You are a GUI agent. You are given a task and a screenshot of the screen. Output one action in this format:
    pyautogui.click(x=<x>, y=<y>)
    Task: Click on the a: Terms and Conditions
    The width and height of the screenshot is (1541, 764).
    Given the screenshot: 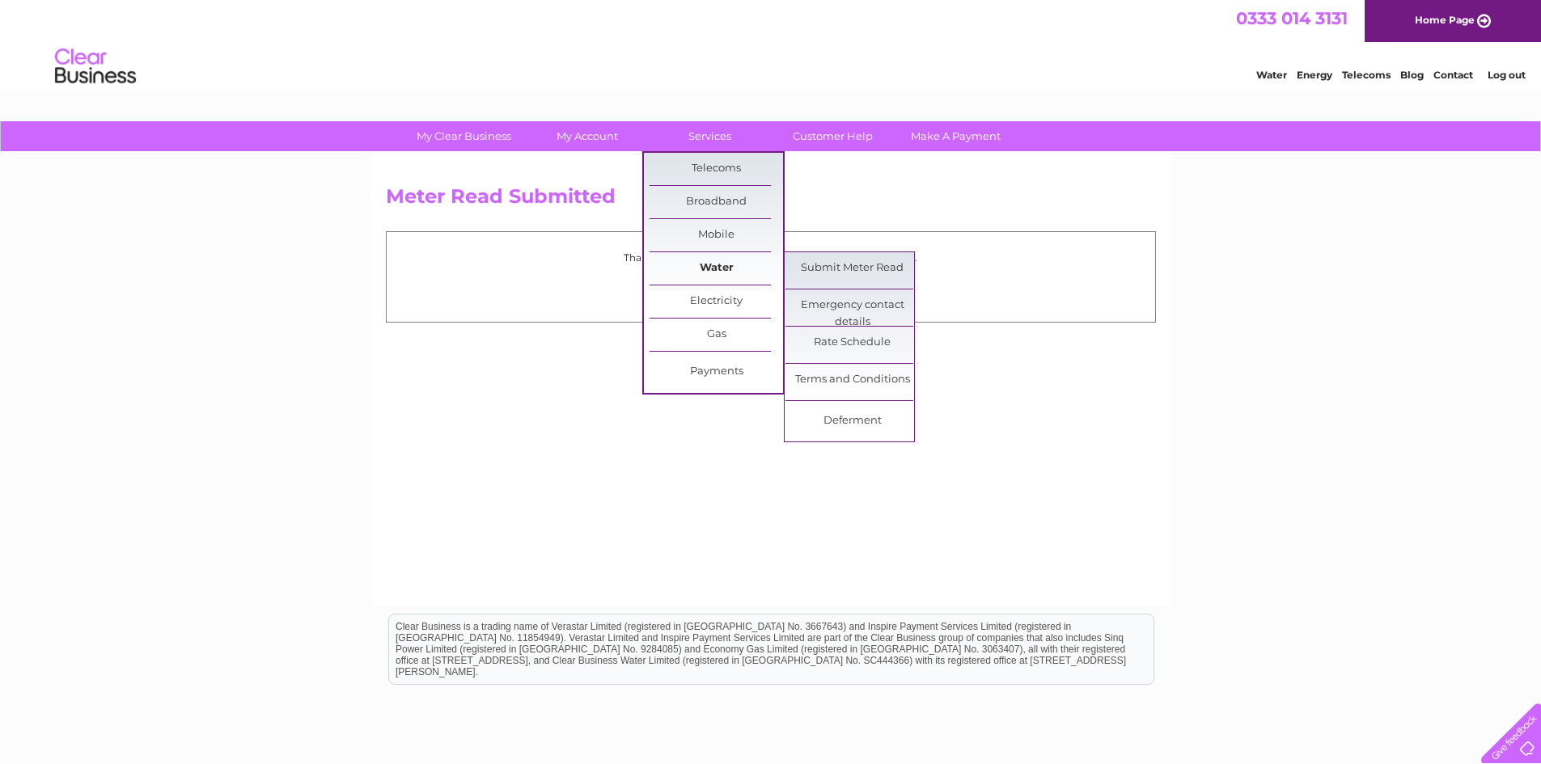 What is the action you would take?
    pyautogui.click(x=852, y=380)
    